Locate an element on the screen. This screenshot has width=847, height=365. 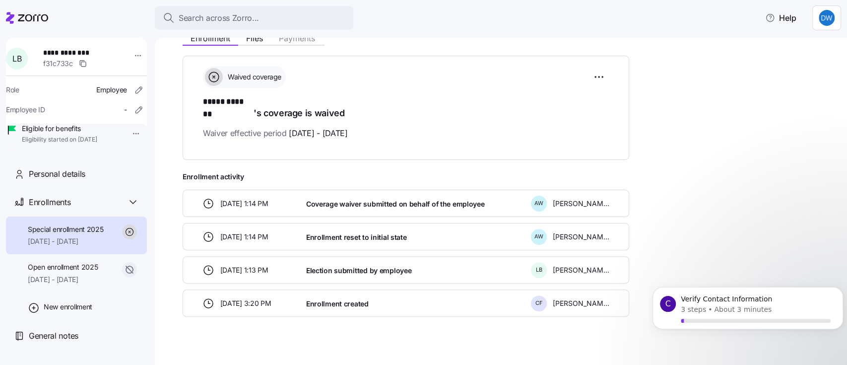
h1: 's coverage is waived is located at coordinates (406, 107).